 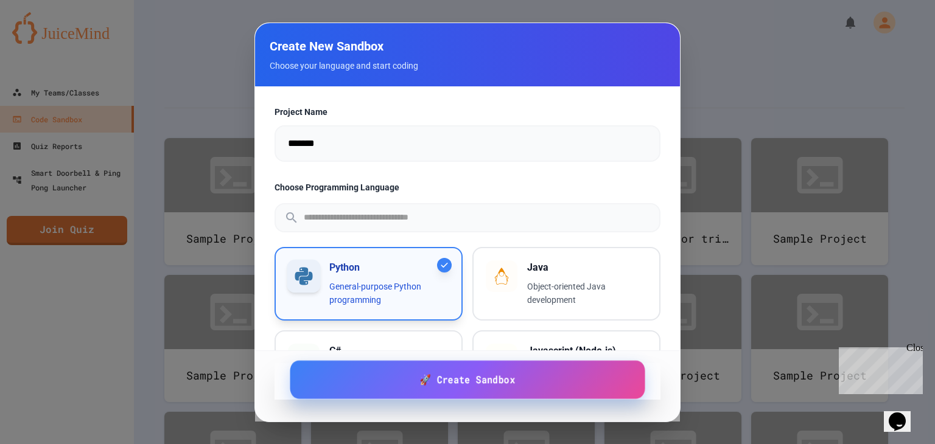 I want to click on p: Object-oriented Java development, so click(x=587, y=294).